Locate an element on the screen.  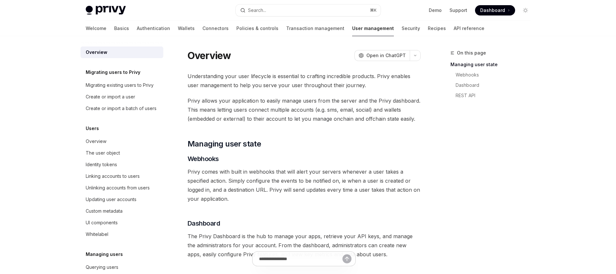
div: The user object is located at coordinates (103, 153).